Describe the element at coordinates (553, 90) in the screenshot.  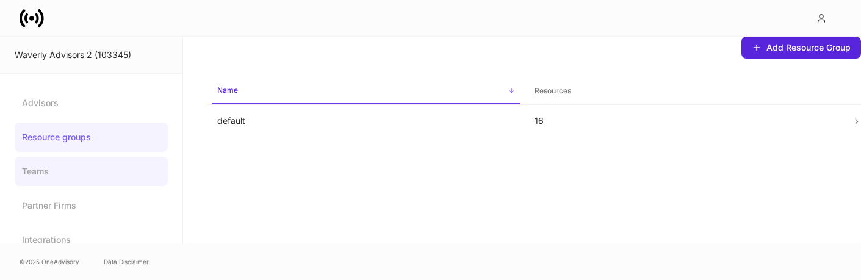
I see `h6: Resources` at that location.